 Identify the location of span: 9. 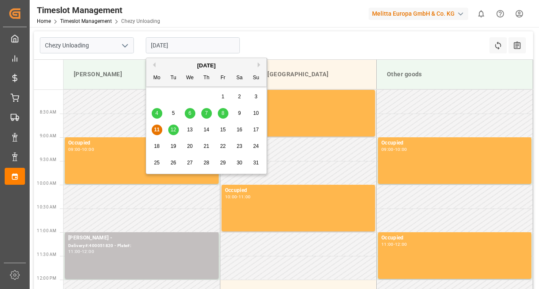
(239, 113).